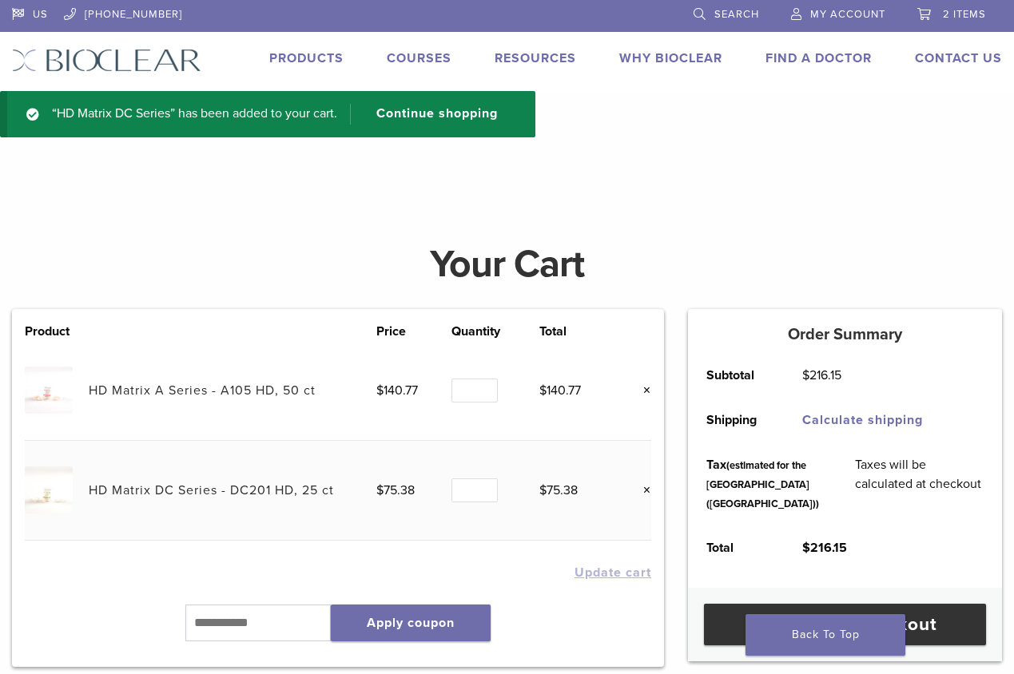  What do you see at coordinates (306, 58) in the screenshot?
I see `a: Products` at bounding box center [306, 58].